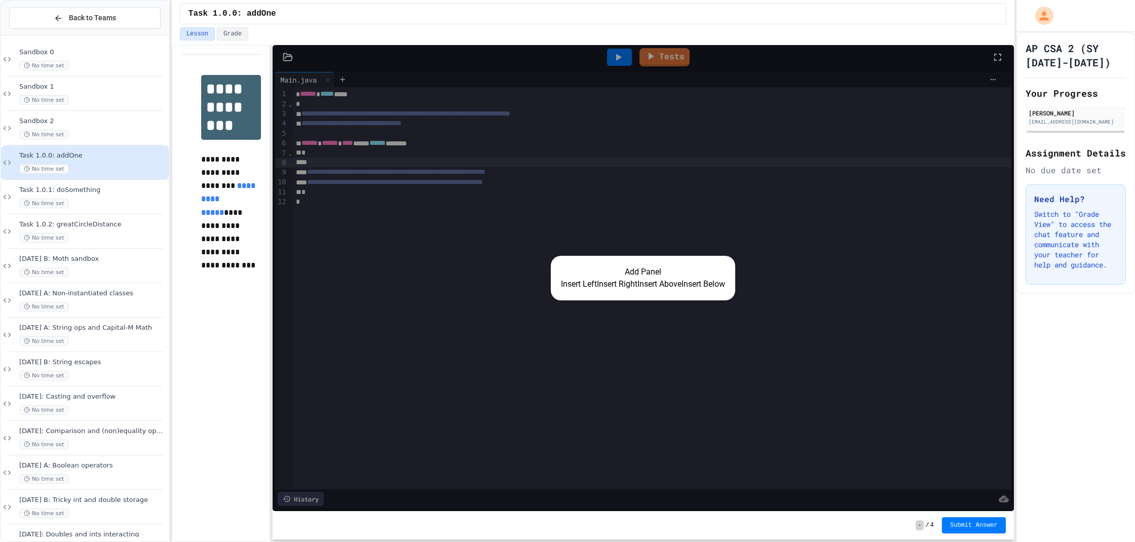  What do you see at coordinates (617, 284) in the screenshot?
I see `button: Insert Right` at bounding box center [617, 284].